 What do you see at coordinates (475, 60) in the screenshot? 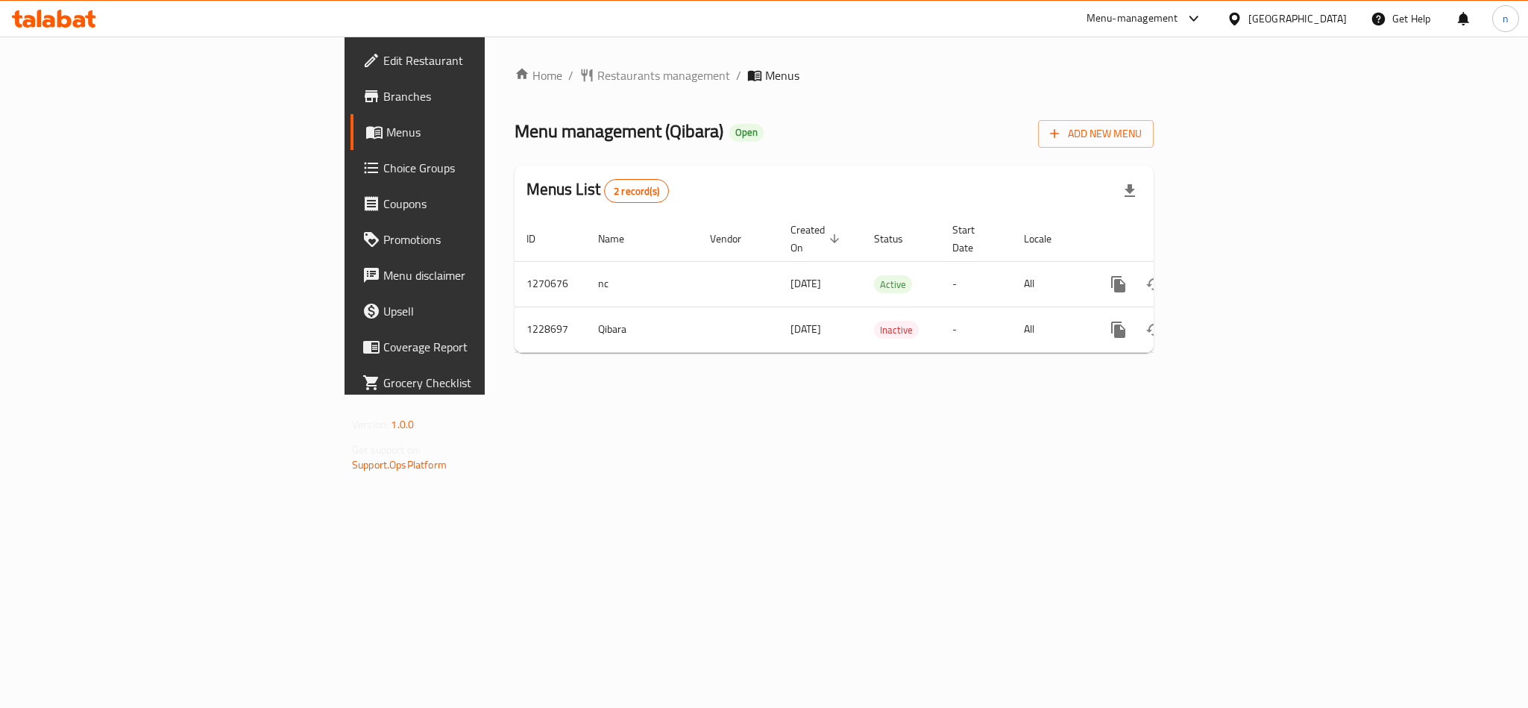
I see `a: Edit Restaurant` at bounding box center [475, 60].